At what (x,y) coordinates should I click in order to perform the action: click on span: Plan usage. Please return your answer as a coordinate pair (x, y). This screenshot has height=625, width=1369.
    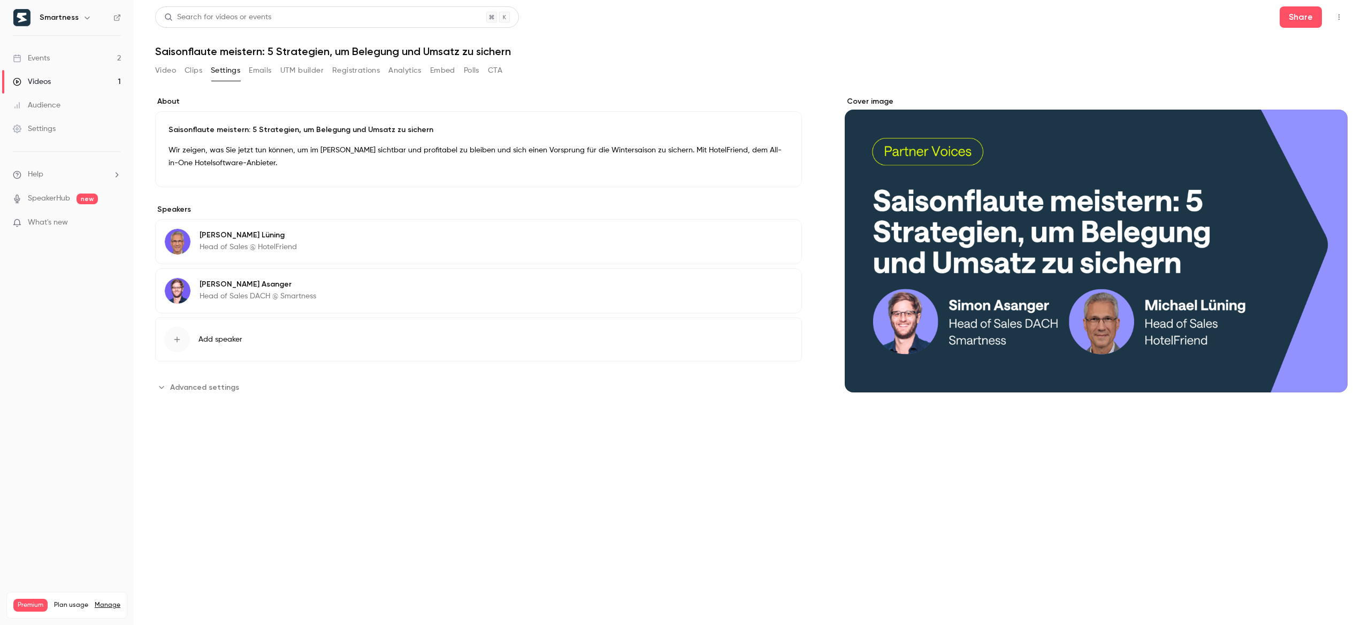
    Looking at the image, I should click on (71, 606).